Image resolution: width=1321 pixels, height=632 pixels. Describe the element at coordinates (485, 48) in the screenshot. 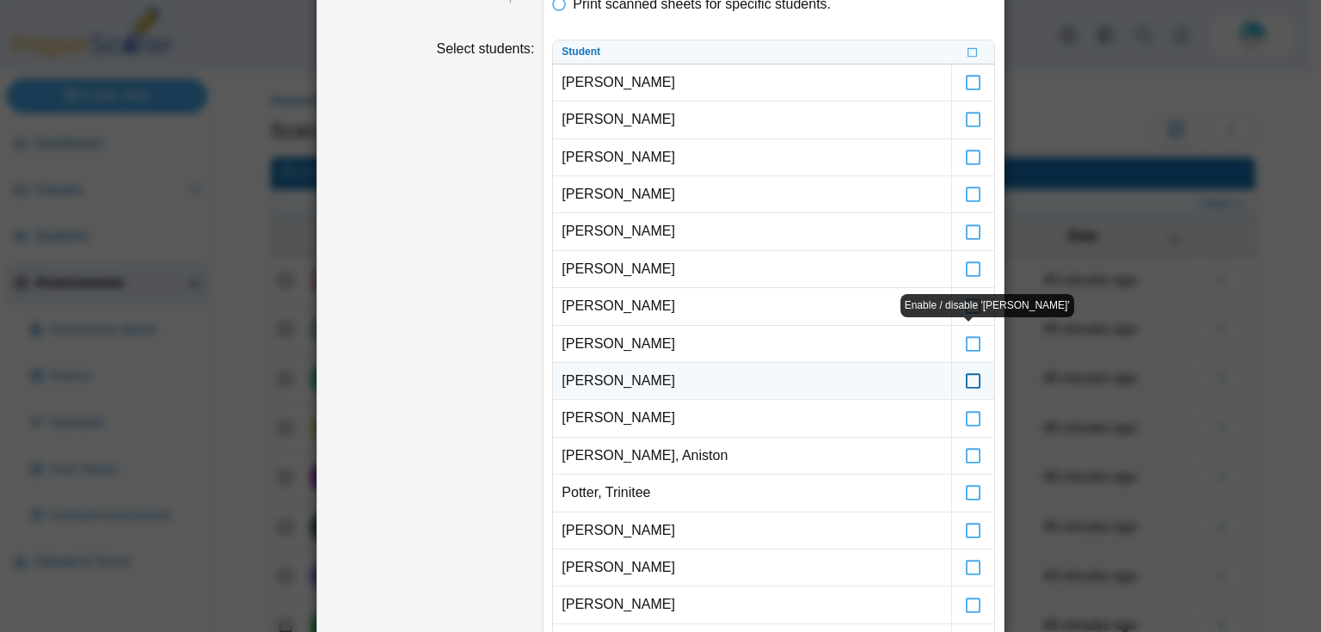

I see `label: Select students` at that location.